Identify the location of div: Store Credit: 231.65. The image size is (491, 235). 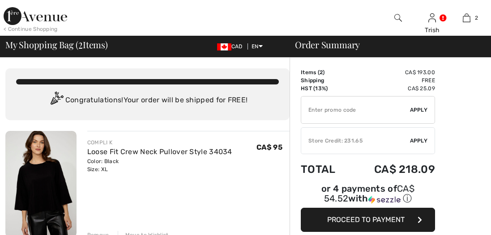
(355, 141).